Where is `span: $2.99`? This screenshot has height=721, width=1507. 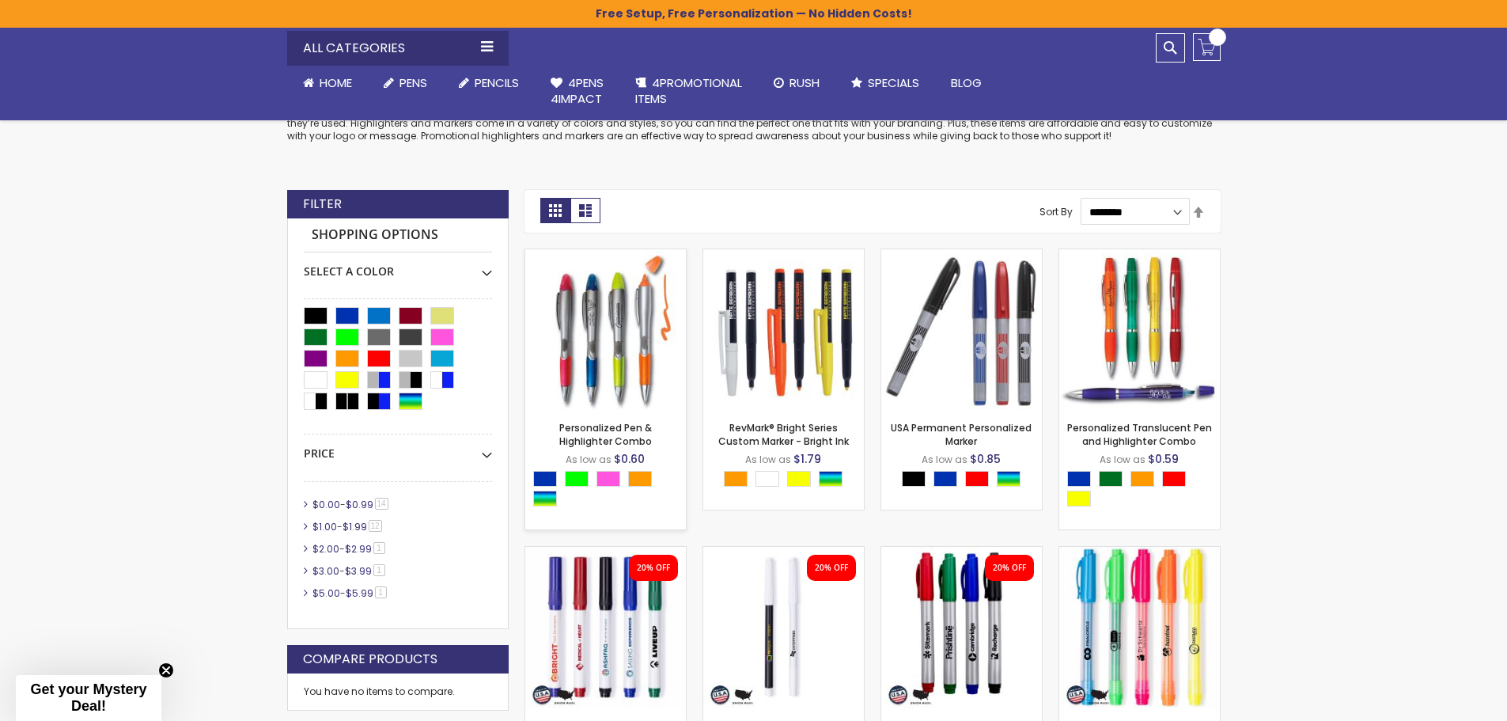 span: $2.99 is located at coordinates (358, 548).